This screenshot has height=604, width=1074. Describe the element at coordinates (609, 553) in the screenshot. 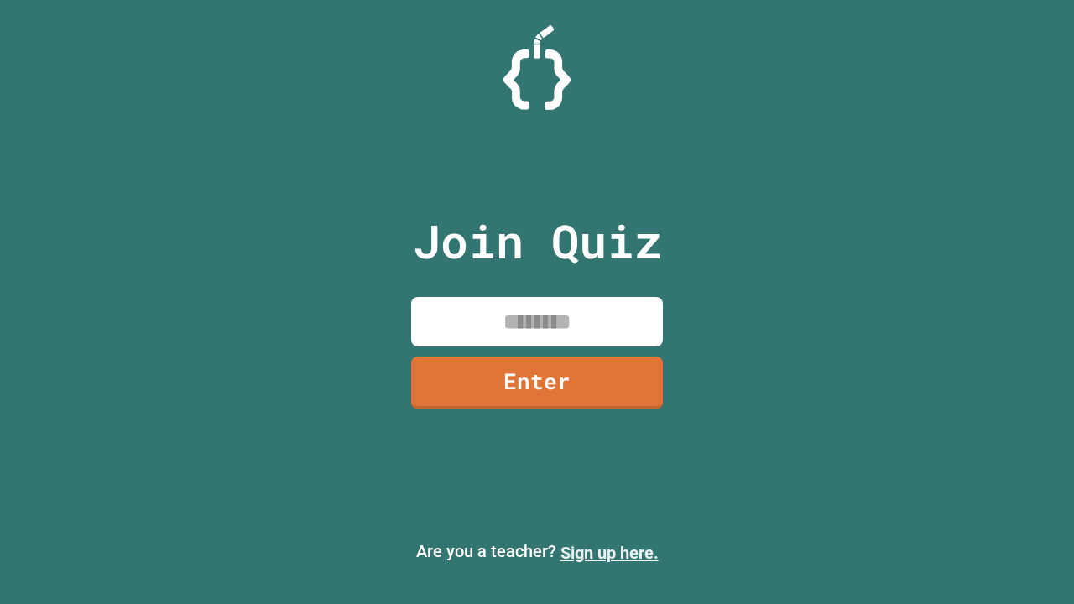

I see `a: Sign up here.` at that location.